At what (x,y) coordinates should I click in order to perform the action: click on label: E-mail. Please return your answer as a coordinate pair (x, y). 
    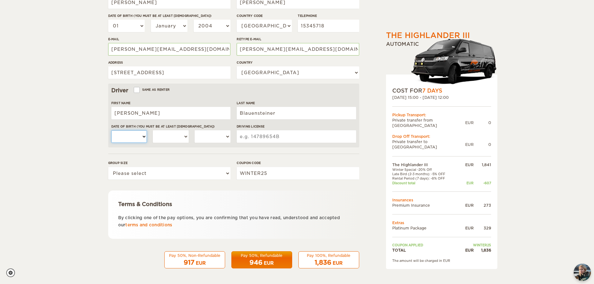
    Looking at the image, I should click on (169, 39).